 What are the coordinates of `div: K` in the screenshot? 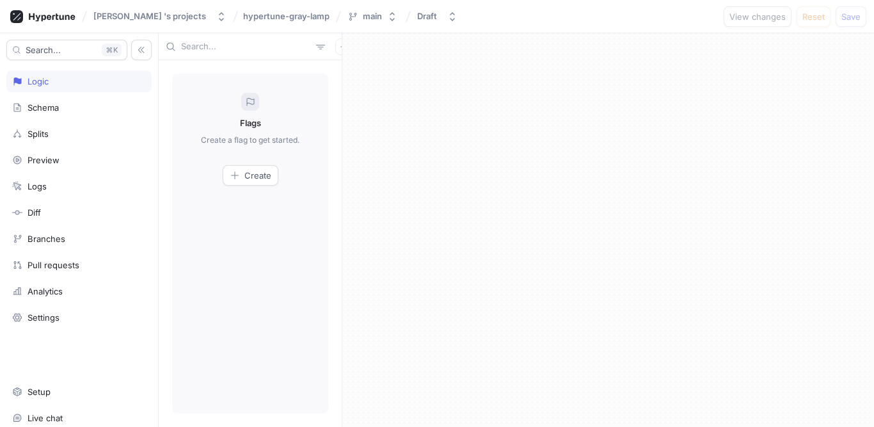 It's located at (111, 50).